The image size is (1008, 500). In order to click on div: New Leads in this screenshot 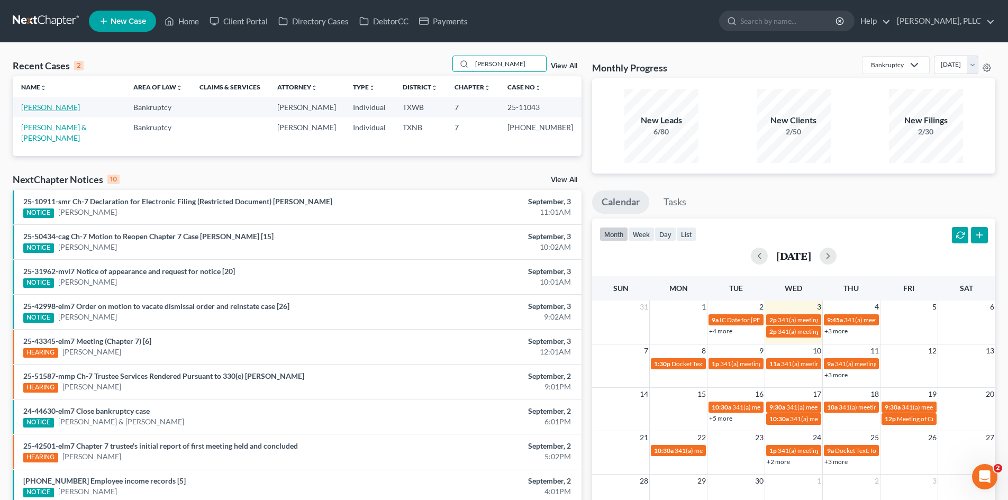, I will do `click(661, 120)`.